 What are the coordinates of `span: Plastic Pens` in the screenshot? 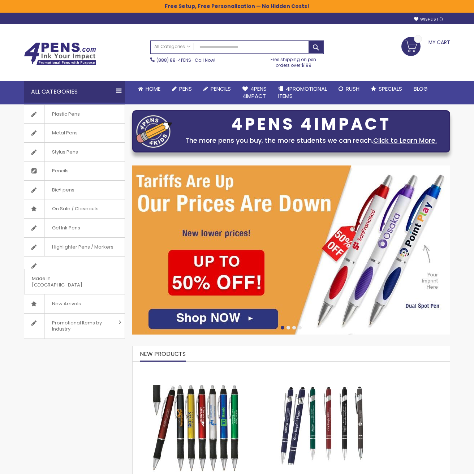 It's located at (66, 114).